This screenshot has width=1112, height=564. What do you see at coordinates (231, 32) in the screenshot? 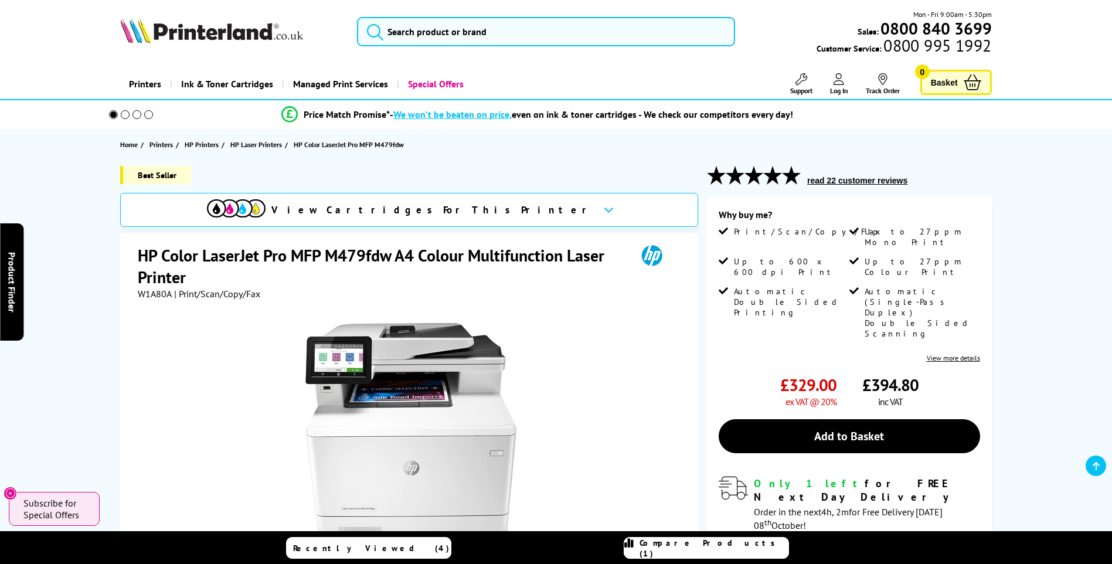
I see `a: Printerland Logo` at bounding box center [231, 32].